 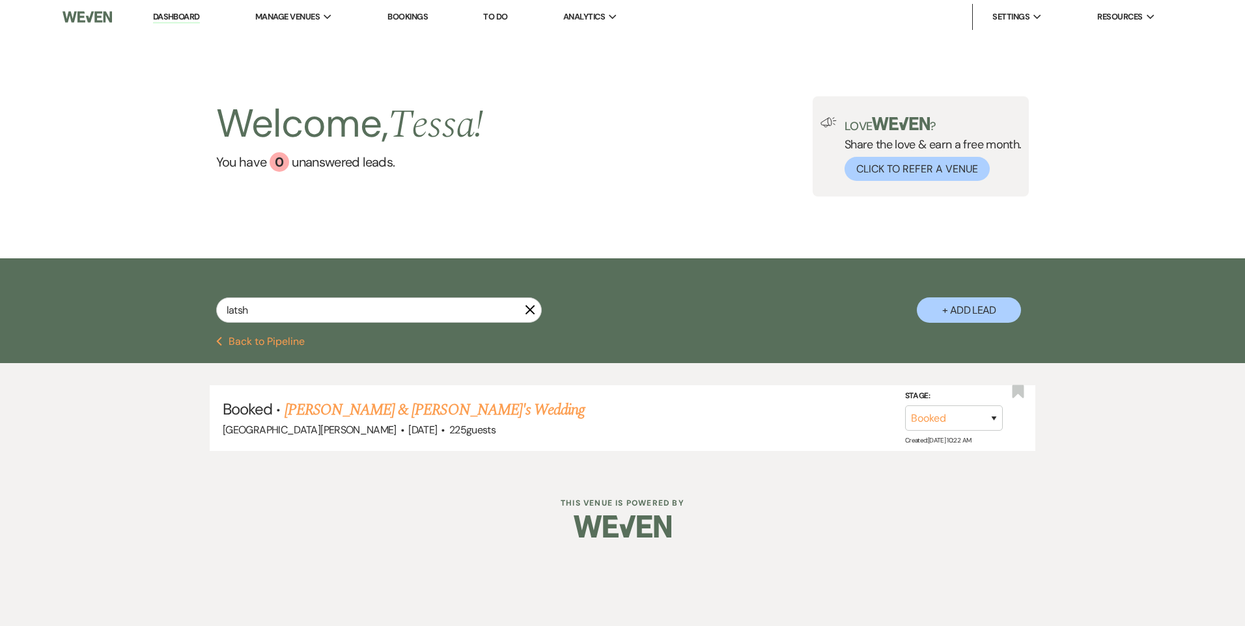 I want to click on a: Dashboard, so click(x=176, y=17).